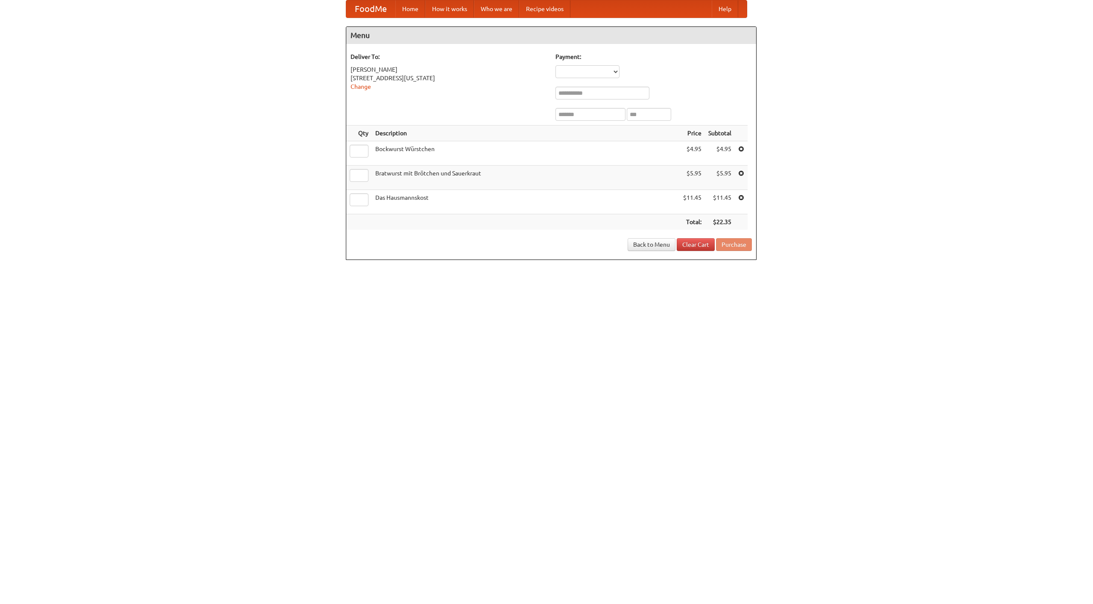 Image resolution: width=1093 pixels, height=604 pixels. Describe the element at coordinates (692, 222) in the screenshot. I see `th: Total:` at that location.